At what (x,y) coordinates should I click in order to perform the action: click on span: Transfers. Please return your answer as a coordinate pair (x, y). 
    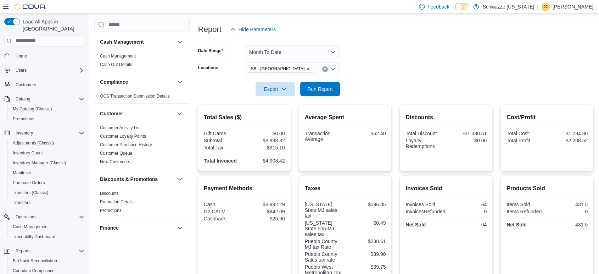
    Looking at the image, I should click on (22, 202).